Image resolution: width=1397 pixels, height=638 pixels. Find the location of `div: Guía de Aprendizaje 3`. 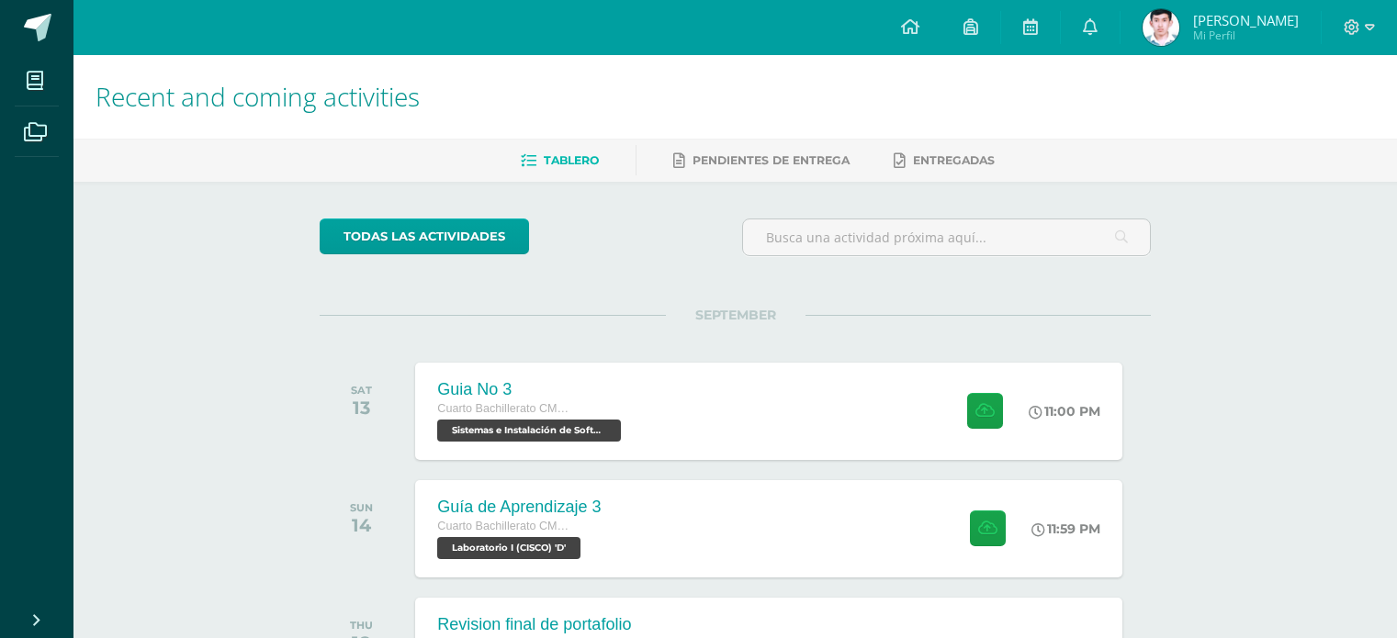

div: Guía de Aprendizaje 3 is located at coordinates (519, 507).